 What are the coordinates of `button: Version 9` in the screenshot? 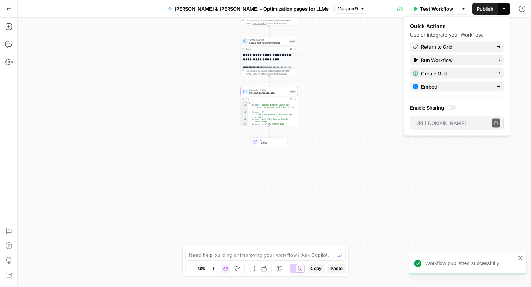 It's located at (351, 9).